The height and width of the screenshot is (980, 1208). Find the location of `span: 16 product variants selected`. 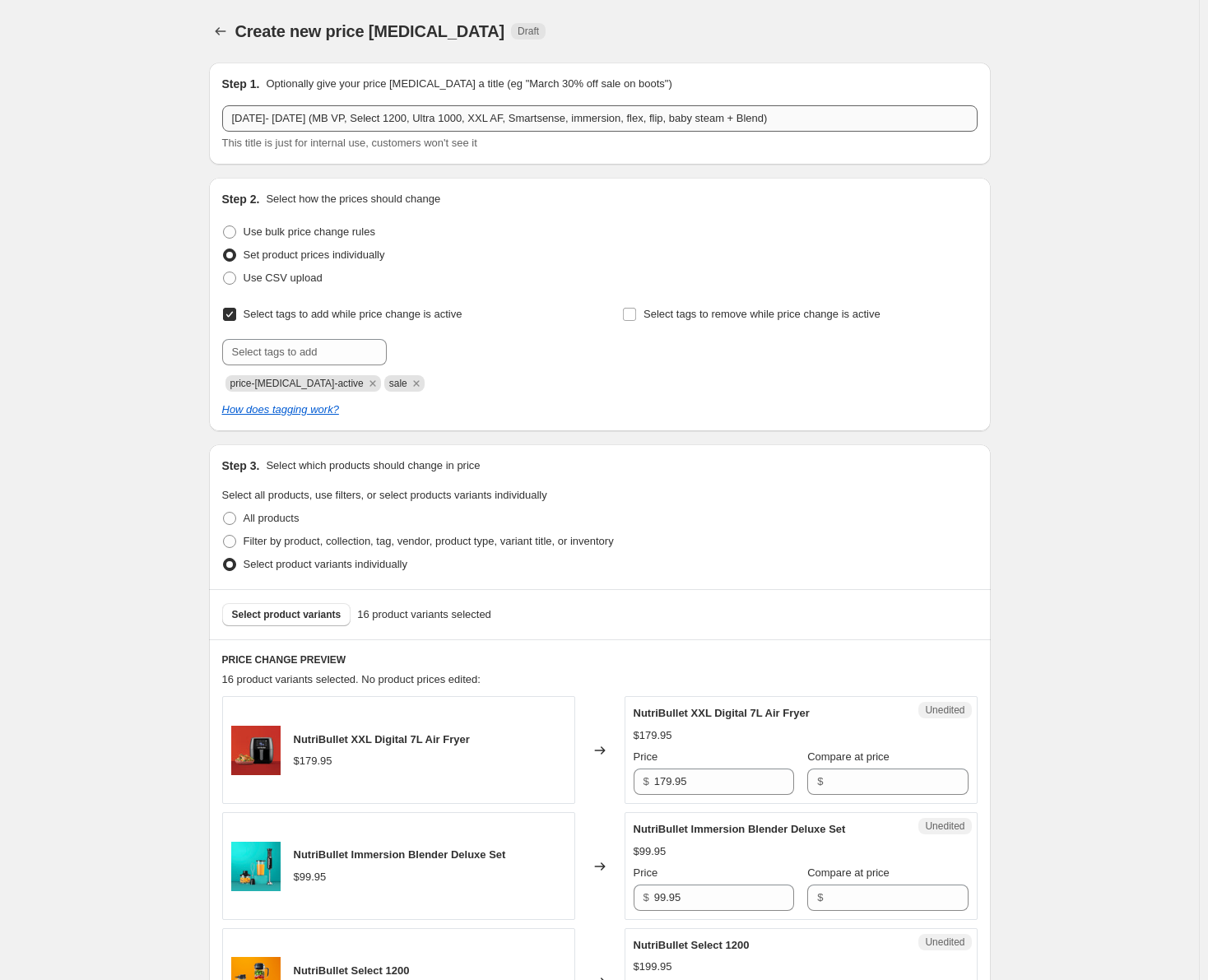

span: 16 product variants selected is located at coordinates (423, 615).